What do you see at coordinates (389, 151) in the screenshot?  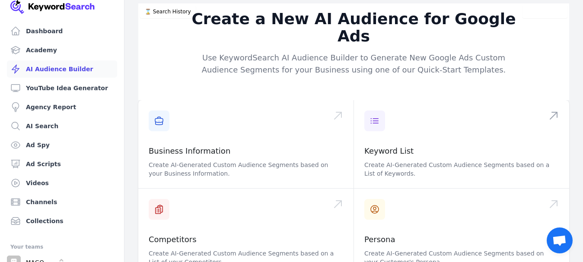 I see `a: Keyword List` at bounding box center [389, 151].